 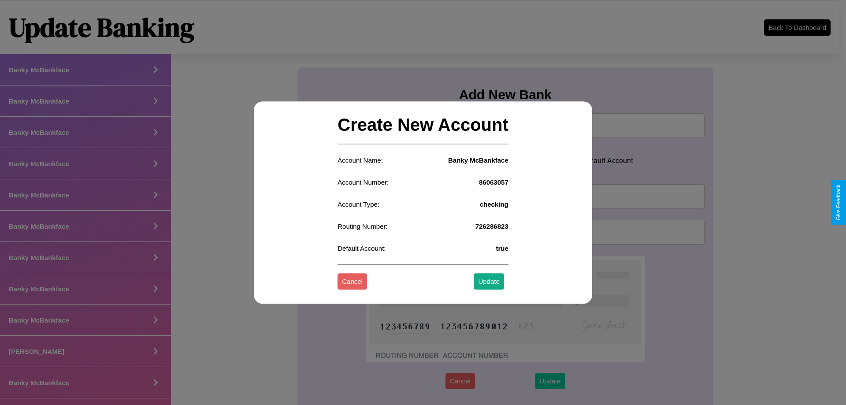 I want to click on h4: Banky McBankface, so click(x=478, y=160).